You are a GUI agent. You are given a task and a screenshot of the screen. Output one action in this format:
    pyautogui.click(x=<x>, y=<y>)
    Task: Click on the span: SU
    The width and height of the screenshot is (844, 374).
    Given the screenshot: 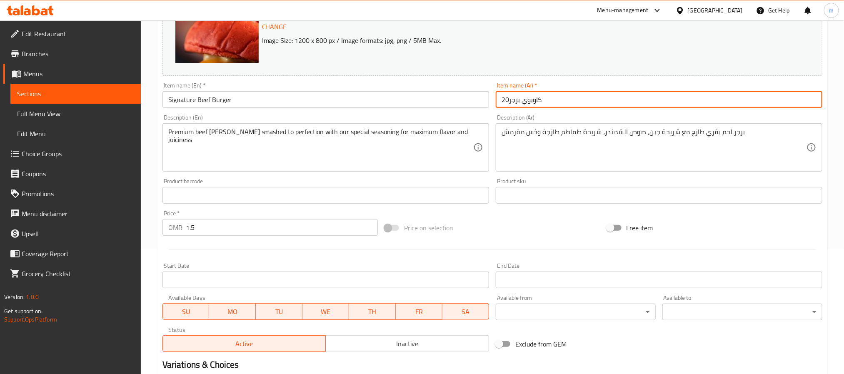 What is the action you would take?
    pyautogui.click(x=186, y=311)
    